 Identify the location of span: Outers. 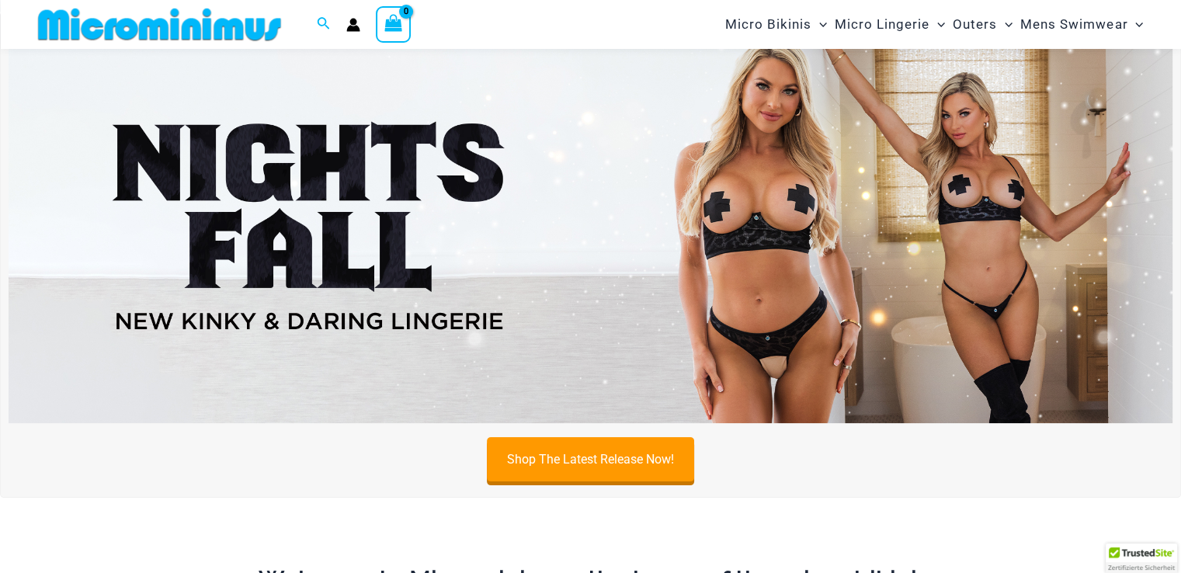
(975, 24).